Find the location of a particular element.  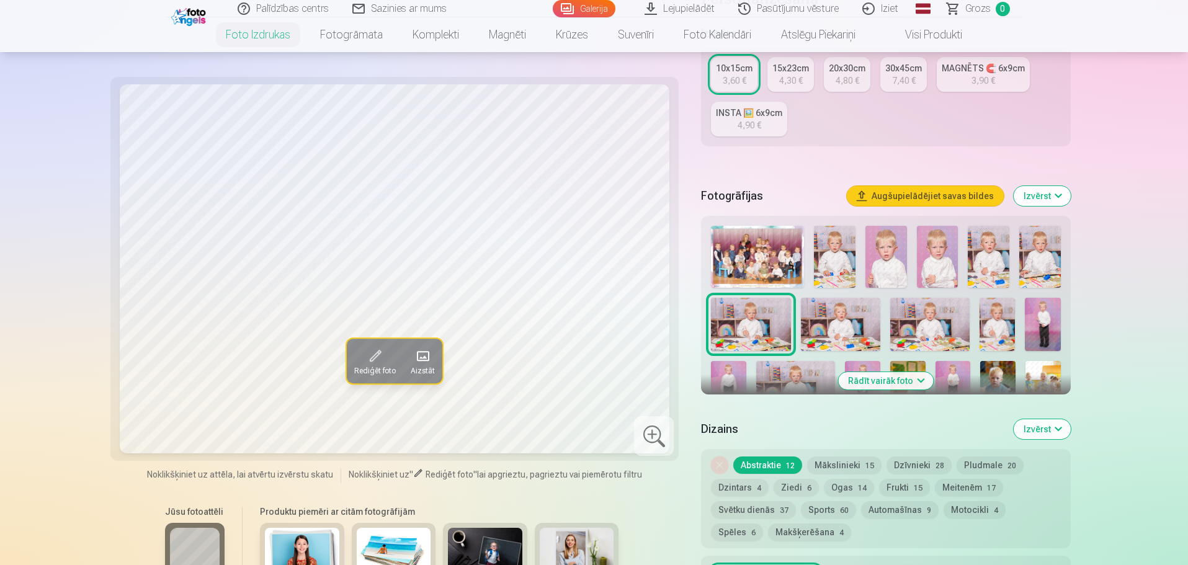

a: 15x23cm4,30 € is located at coordinates (790, 74).